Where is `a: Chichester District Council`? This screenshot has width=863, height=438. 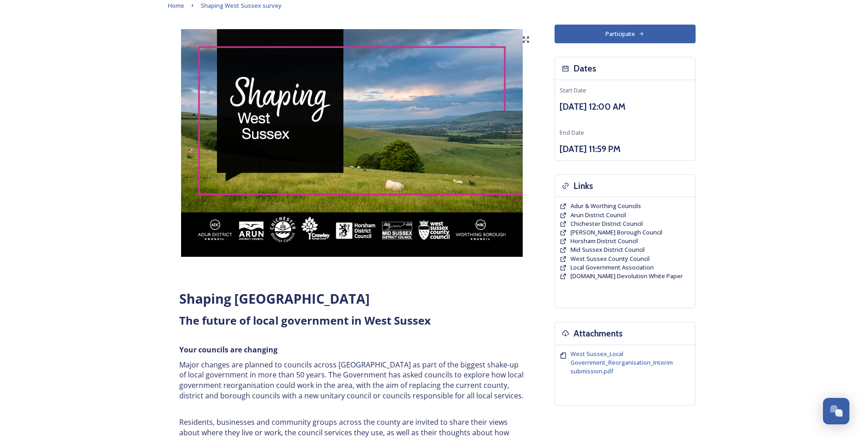
a: Chichester District Council is located at coordinates (606, 223).